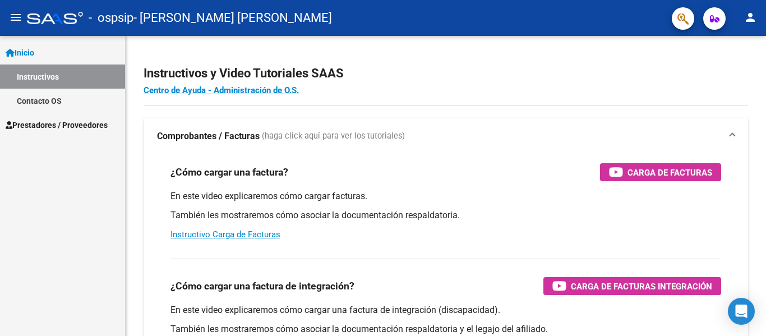  What do you see at coordinates (446, 329) in the screenshot?
I see `p: También les mostraremos cómo asociar la documentación respaldatoria y el legajo del afiliado.` at bounding box center [446, 329].